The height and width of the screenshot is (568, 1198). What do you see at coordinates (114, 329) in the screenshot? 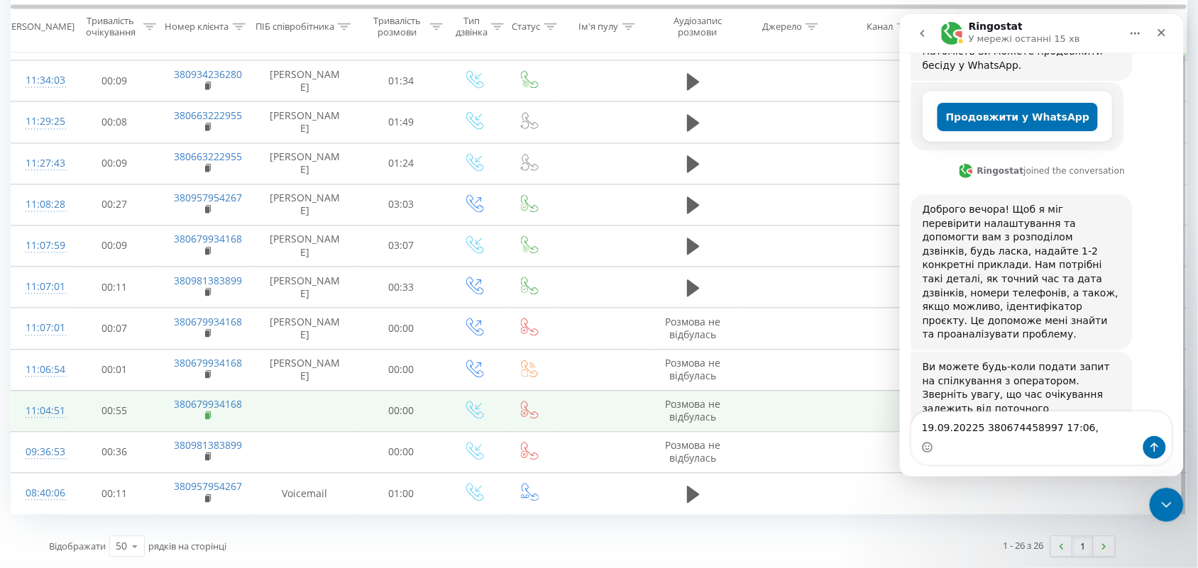
I see `td: 00:07` at bounding box center [114, 329].